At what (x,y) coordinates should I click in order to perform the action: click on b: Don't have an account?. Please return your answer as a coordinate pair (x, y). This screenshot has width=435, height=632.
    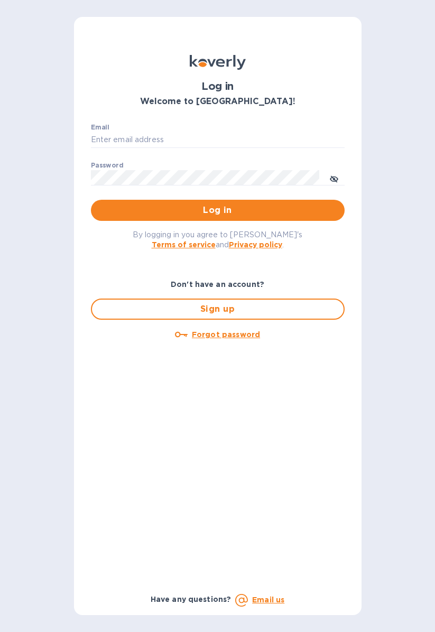
    Looking at the image, I should click on (217, 284).